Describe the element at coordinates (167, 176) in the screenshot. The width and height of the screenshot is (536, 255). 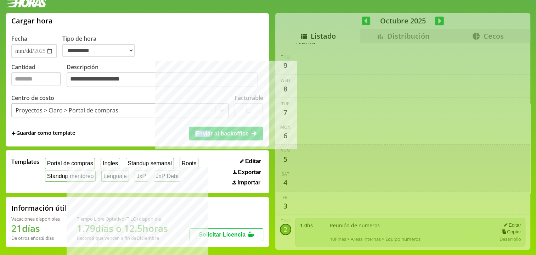
I see `button: JxP Debi` at that location.